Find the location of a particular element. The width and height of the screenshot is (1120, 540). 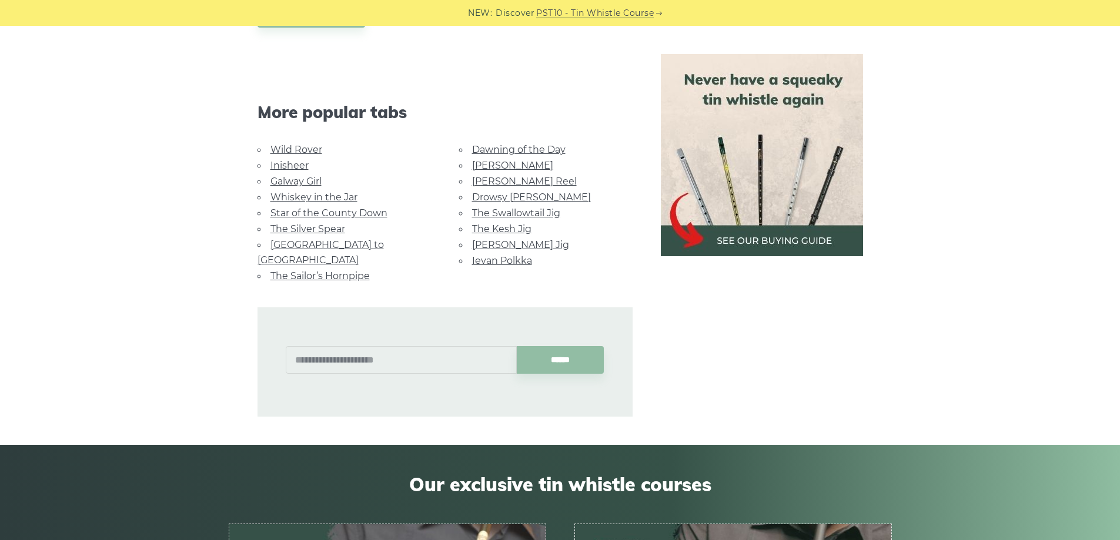

a: The Kesh Jig is located at coordinates (501, 229).